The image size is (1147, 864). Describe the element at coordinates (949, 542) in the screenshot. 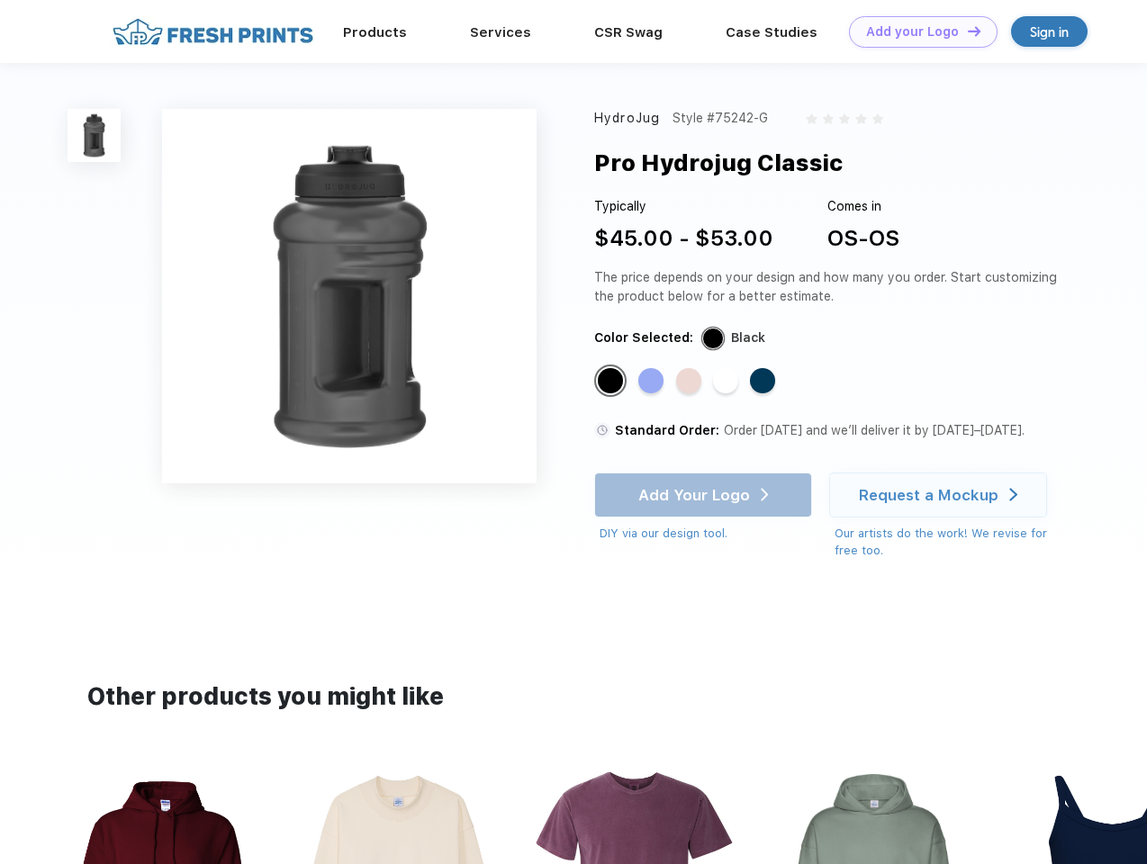

I see `div: Our artists do the work! We revise for free too.` at that location.